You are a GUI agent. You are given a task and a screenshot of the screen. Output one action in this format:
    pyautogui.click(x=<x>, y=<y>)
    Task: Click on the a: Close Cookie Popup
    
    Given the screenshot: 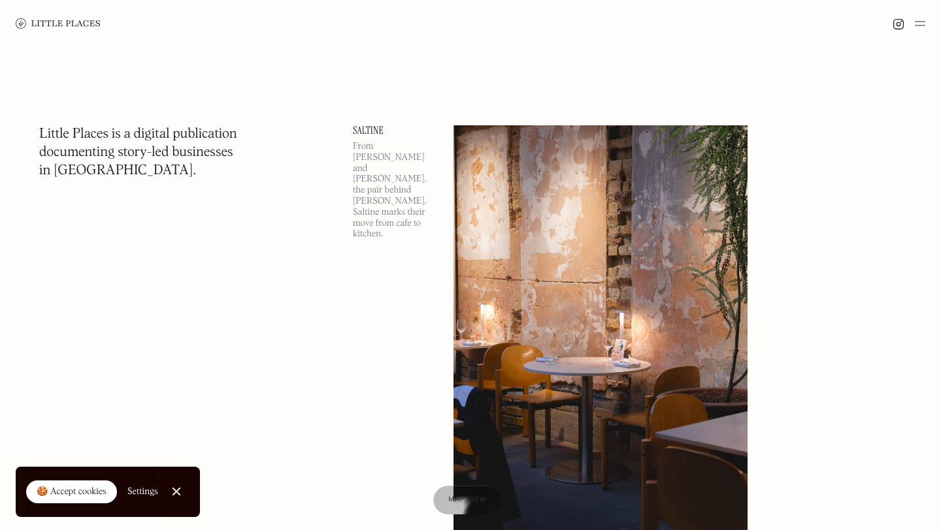 What is the action you would take?
    pyautogui.click(x=176, y=492)
    